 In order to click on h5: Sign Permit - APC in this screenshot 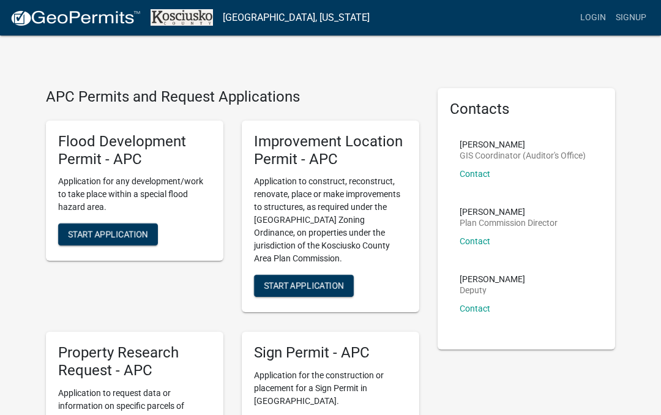, I will do `click(330, 352)`.